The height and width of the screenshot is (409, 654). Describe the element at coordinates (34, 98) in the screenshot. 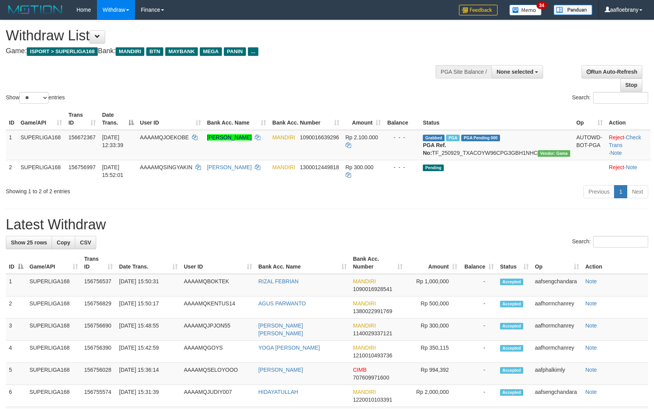

I see `select: Showentries` at that location.